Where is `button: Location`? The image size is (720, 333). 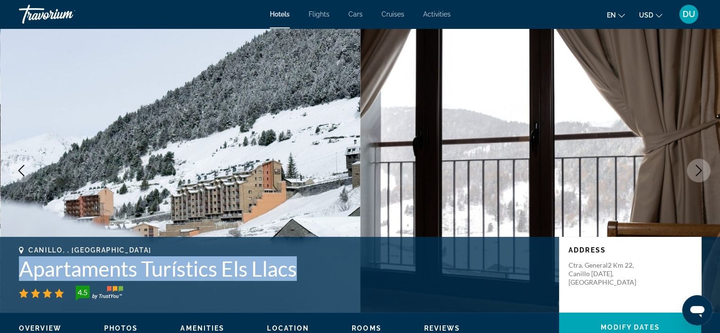
button: Location is located at coordinates (288, 328).